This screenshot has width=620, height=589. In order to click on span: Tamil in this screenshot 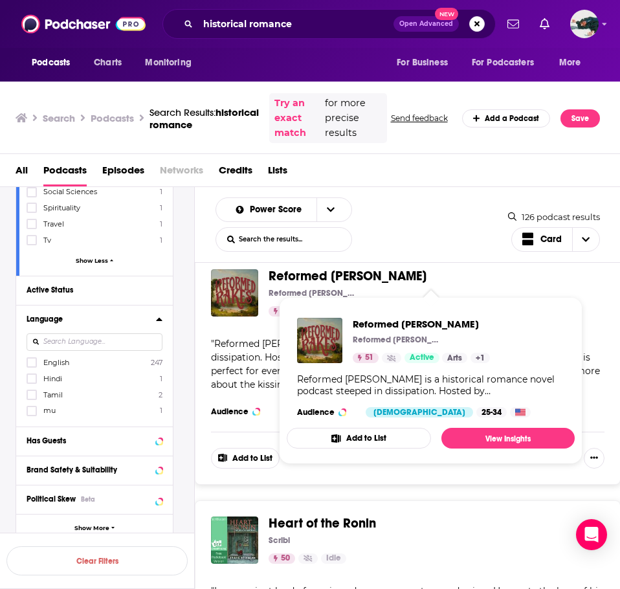, I will do `click(53, 395)`.